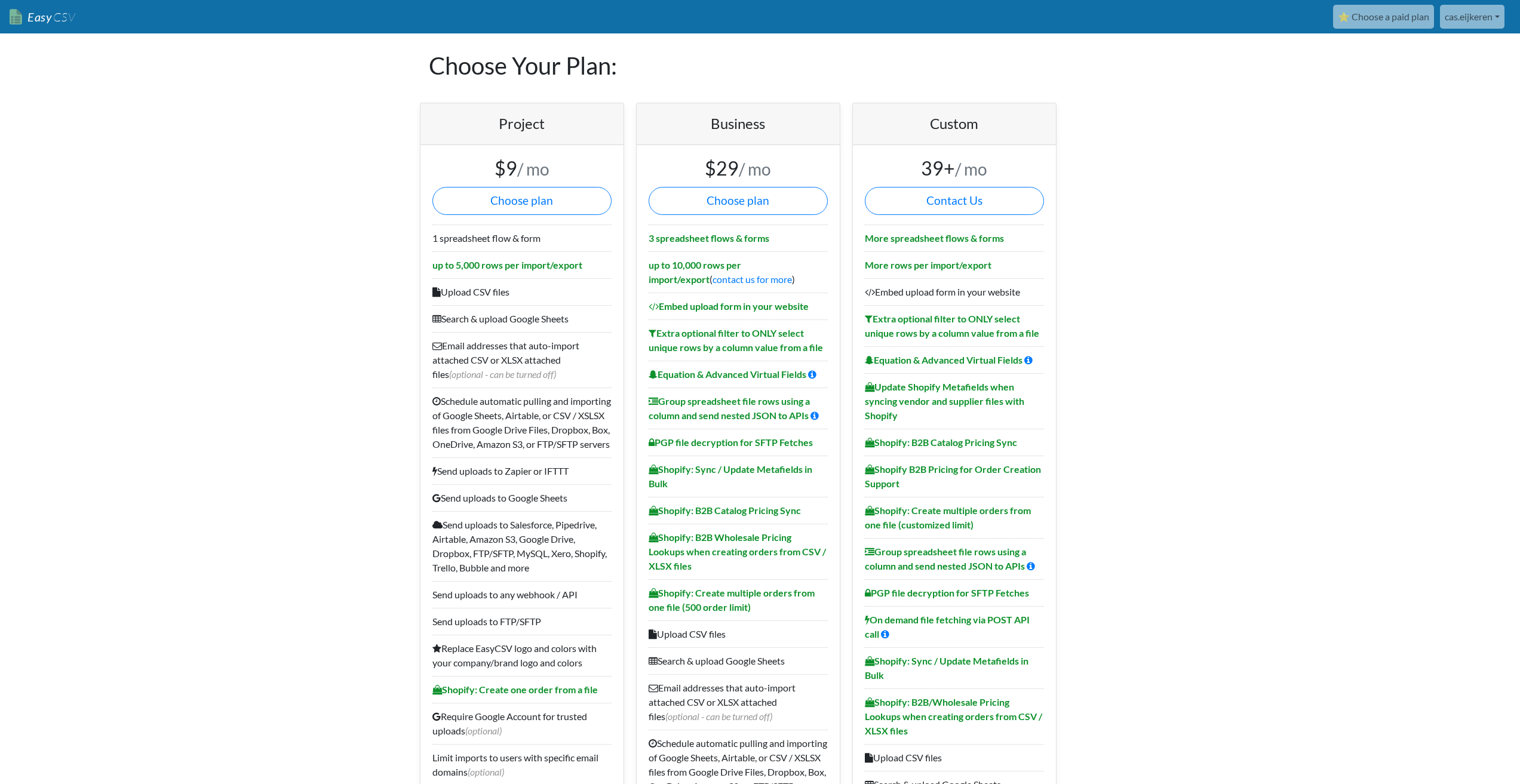 The height and width of the screenshot is (784, 1520). I want to click on b: Shopify: Create multiple orders from one file (customized limit), so click(947, 517).